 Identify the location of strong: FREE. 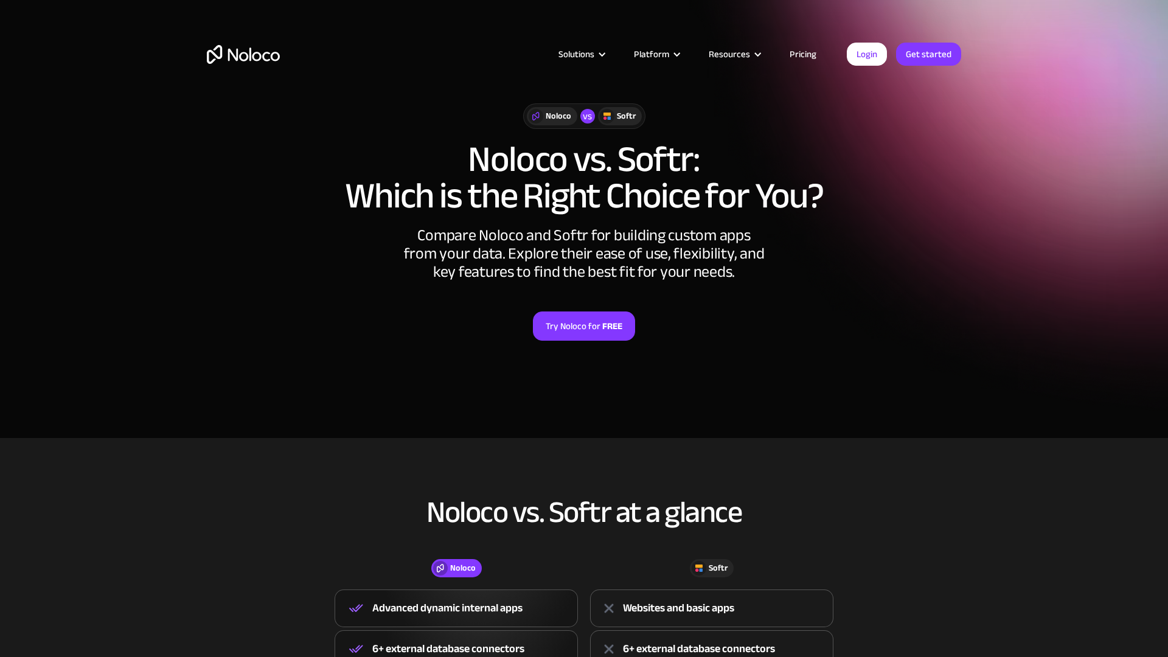
(612, 326).